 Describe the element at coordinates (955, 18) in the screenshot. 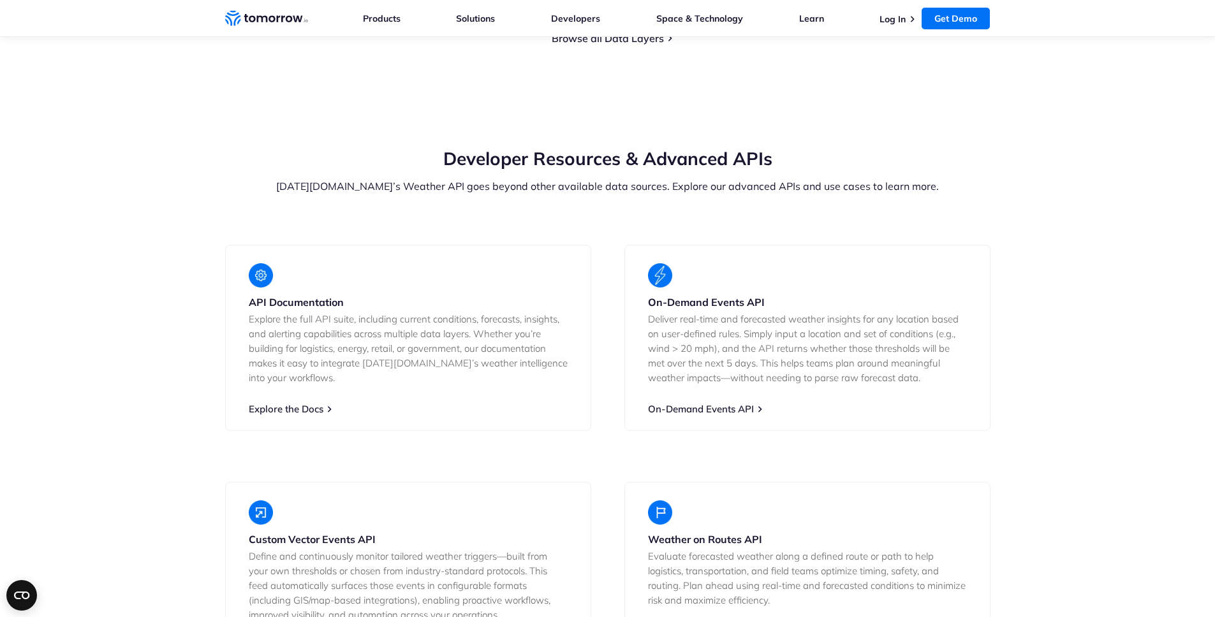

I see `a: Get Demo` at that location.